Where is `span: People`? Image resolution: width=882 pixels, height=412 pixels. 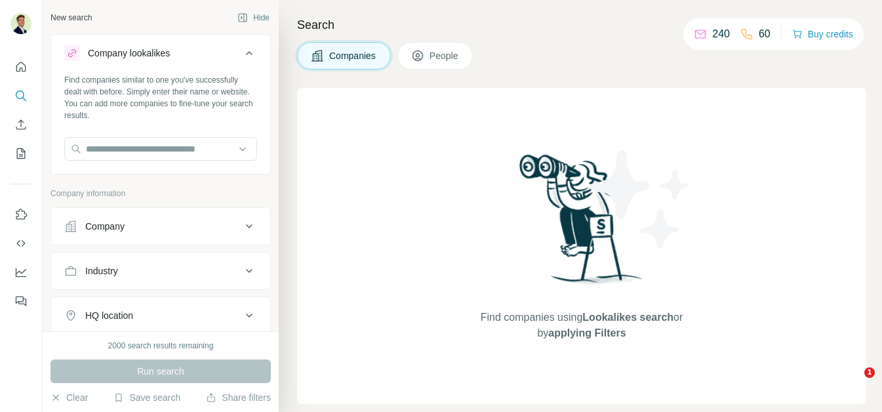
span: People is located at coordinates (445, 56).